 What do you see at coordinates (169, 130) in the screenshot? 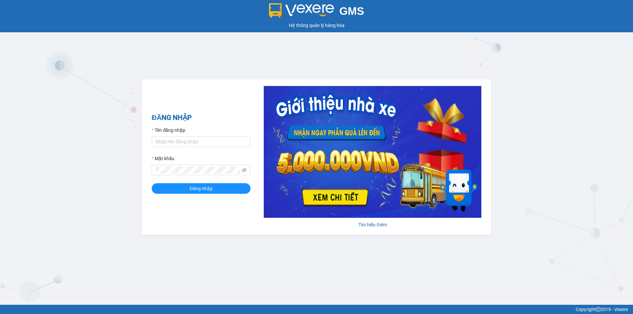
I see `label: Tên đăng nhập` at bounding box center [169, 130].